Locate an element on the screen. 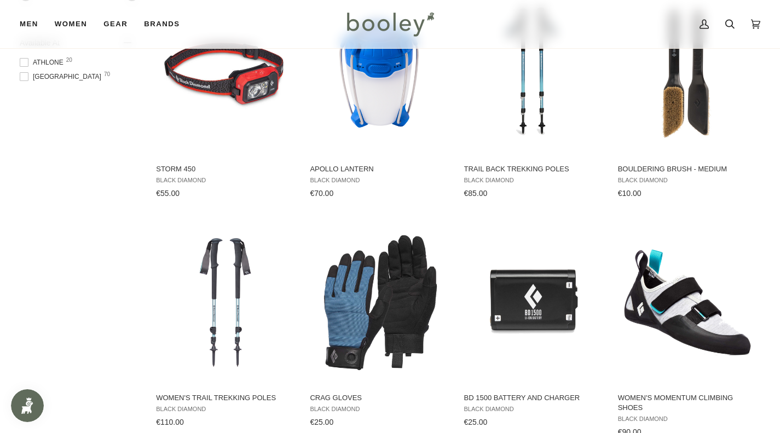  span: Women's Momentum Climbing Shoes is located at coordinates (687, 403).